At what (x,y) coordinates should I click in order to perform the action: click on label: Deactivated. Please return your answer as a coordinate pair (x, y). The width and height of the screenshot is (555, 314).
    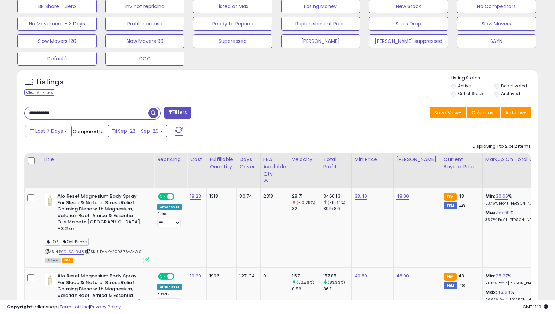
    Looking at the image, I should click on (514, 86).